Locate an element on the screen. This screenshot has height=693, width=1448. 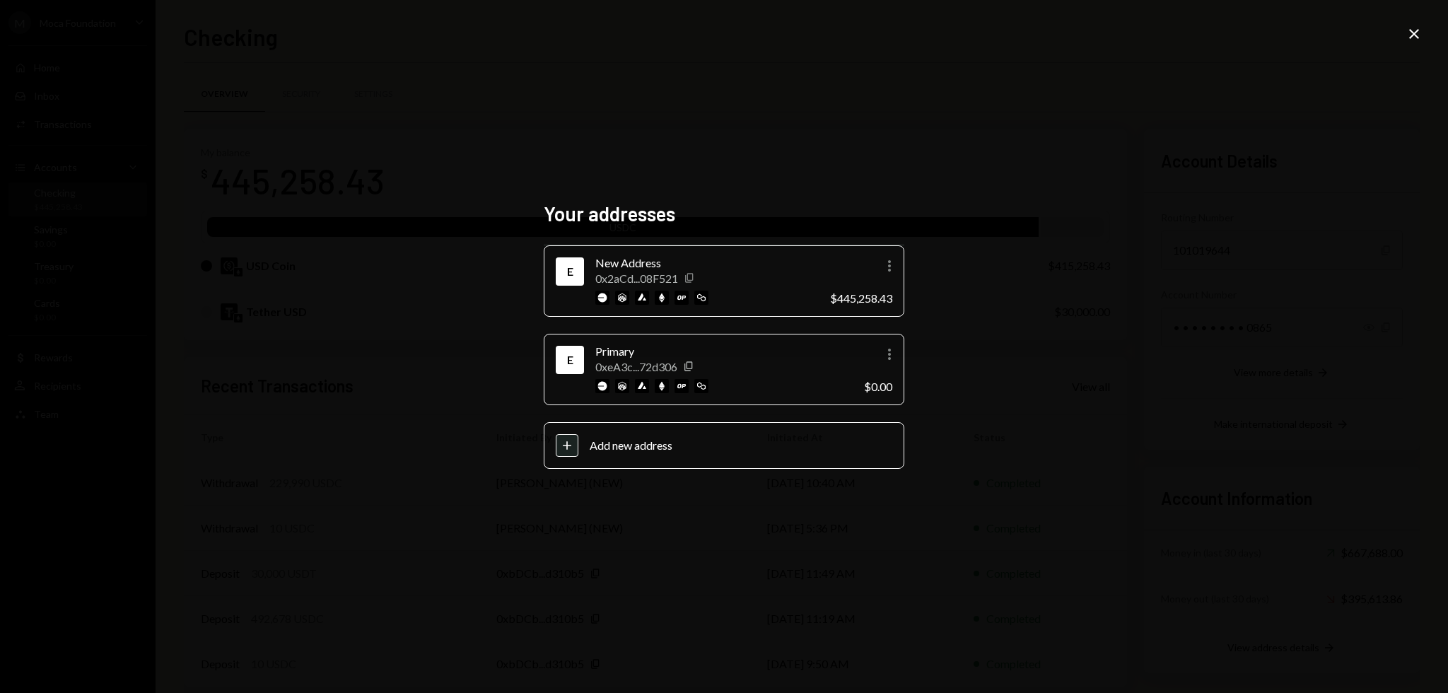
div: $0.00 is located at coordinates (878, 386).